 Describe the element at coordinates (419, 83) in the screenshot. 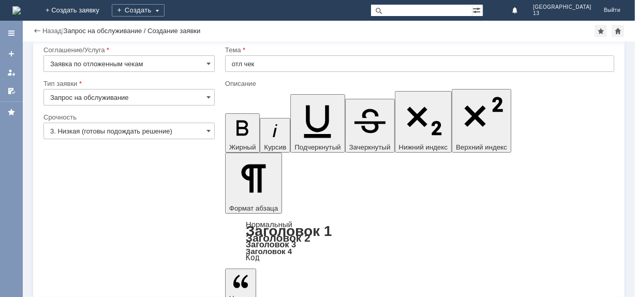

I see `div: Описание` at that location.